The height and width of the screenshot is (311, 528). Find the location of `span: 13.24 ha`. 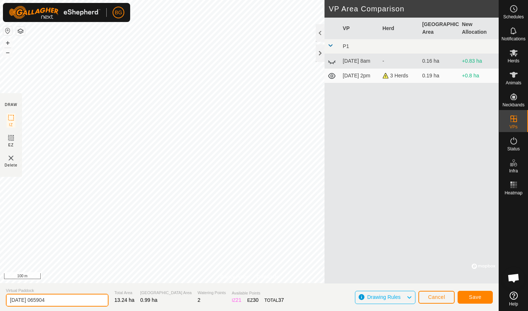

span: 13.24 ha is located at coordinates (124, 300).